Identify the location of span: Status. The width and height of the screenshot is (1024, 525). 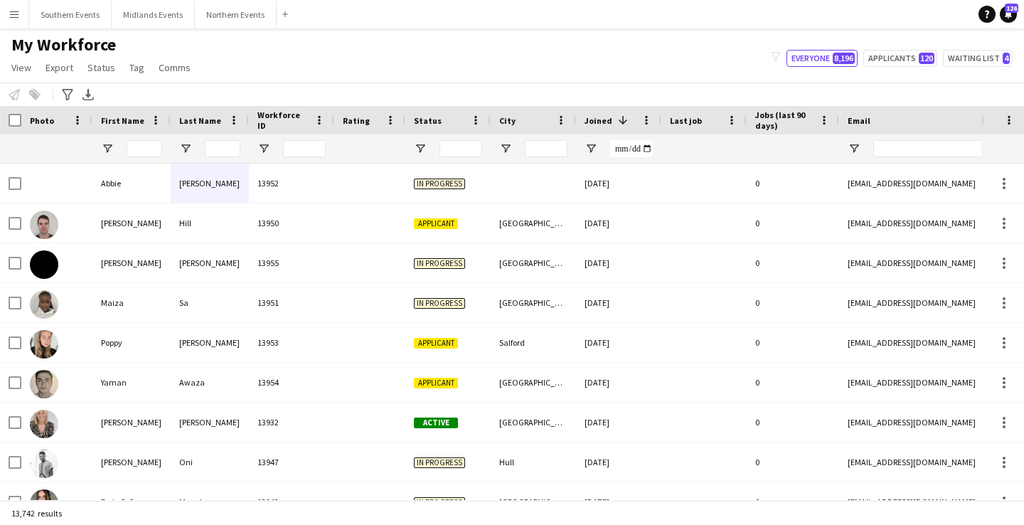
(101, 68).